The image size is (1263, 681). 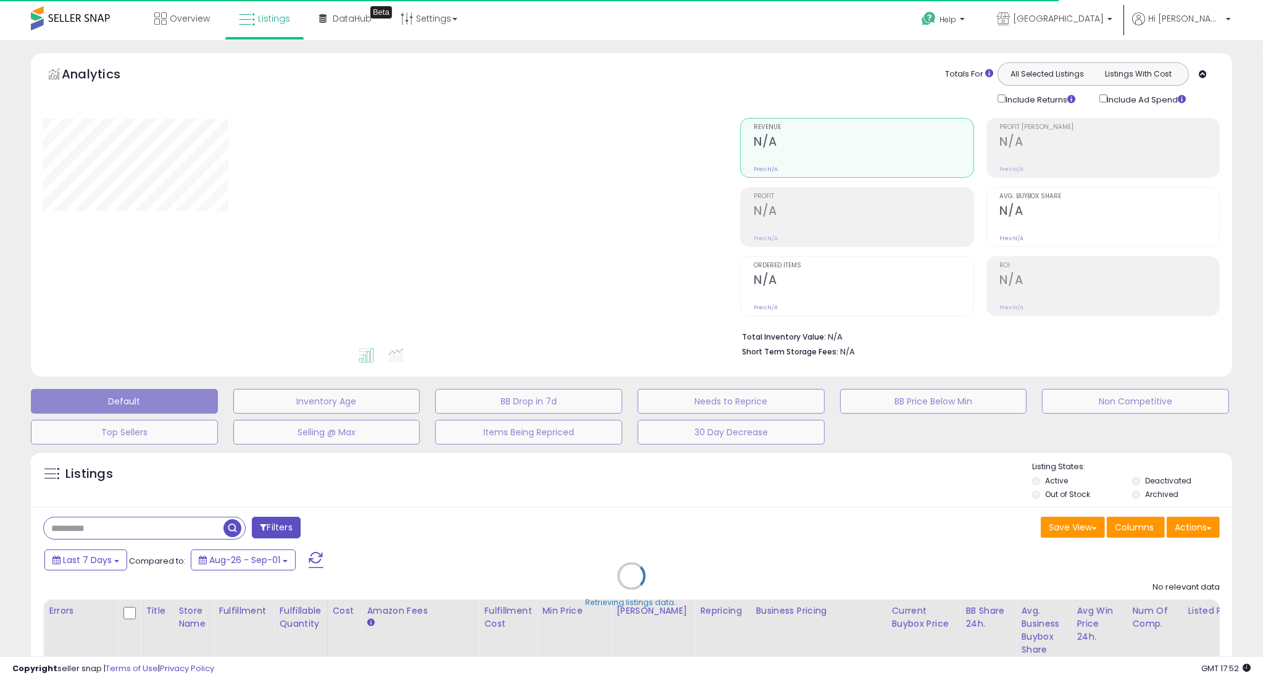 What do you see at coordinates (327, 401) in the screenshot?
I see `button: Inventory Age` at bounding box center [327, 401].